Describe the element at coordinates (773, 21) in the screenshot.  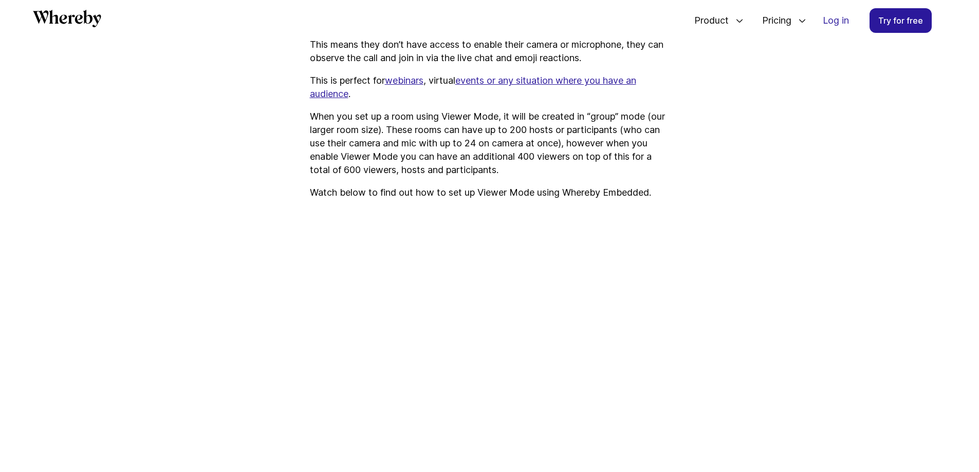
I see `span: Pricing` at that location.